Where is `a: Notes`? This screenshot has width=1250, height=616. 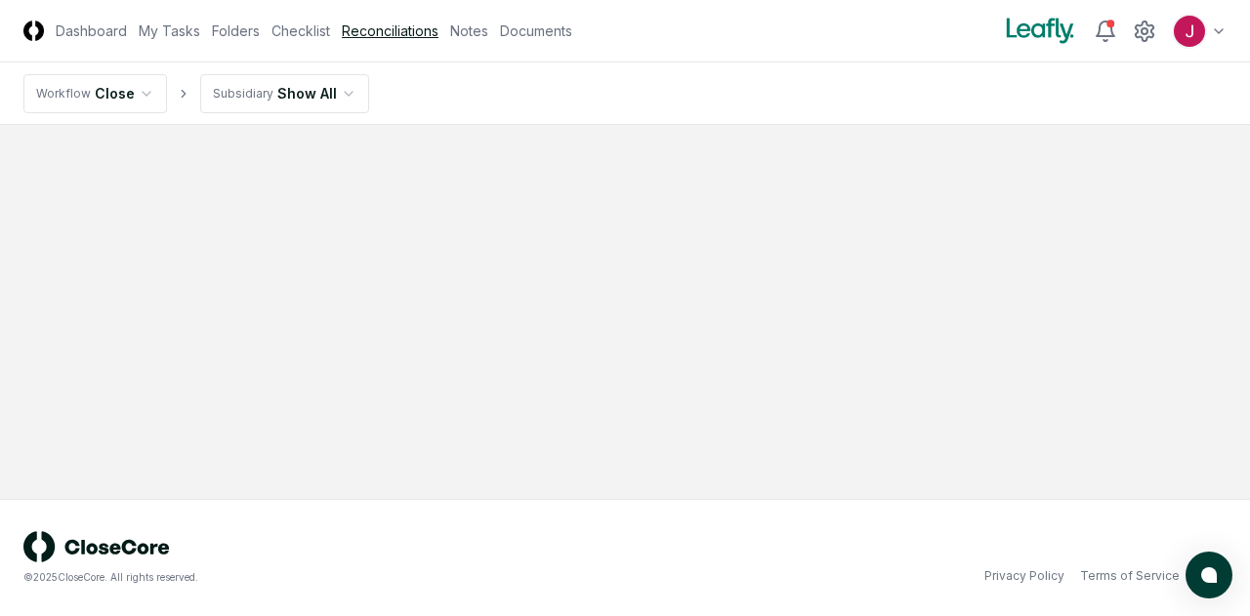
a: Notes is located at coordinates (469, 30).